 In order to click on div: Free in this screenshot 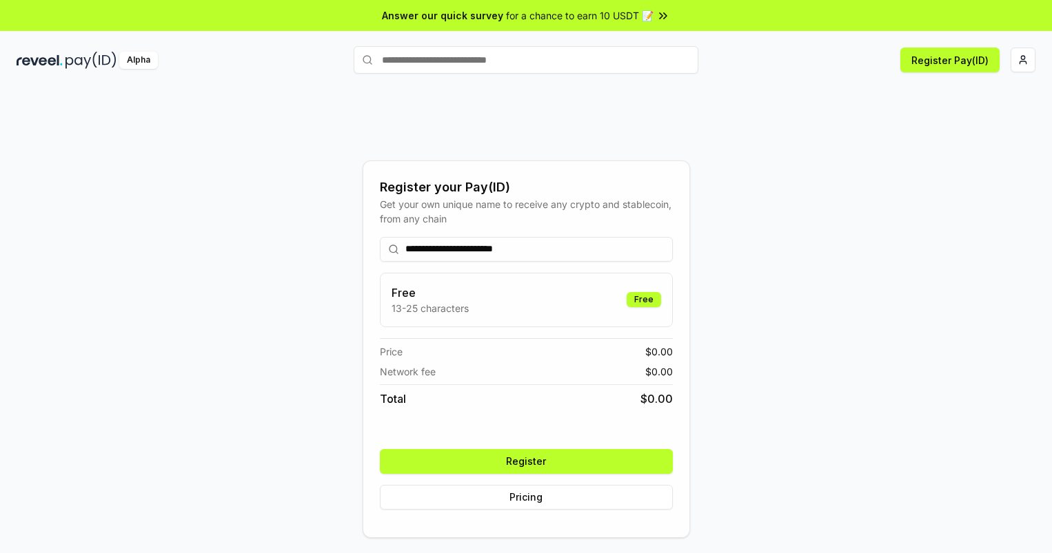, I will do `click(644, 300)`.